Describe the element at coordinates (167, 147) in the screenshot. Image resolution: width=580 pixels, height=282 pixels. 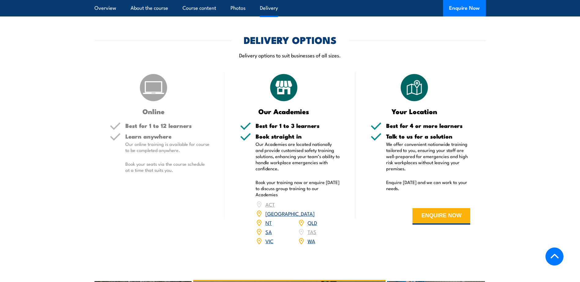
I see `p: Our online training is available for course to be completed anywhere.` at that location.